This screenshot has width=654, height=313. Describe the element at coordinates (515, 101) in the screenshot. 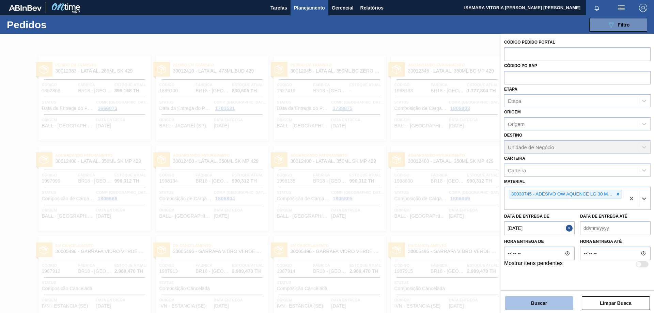

I see `div: Etapa` at that location.